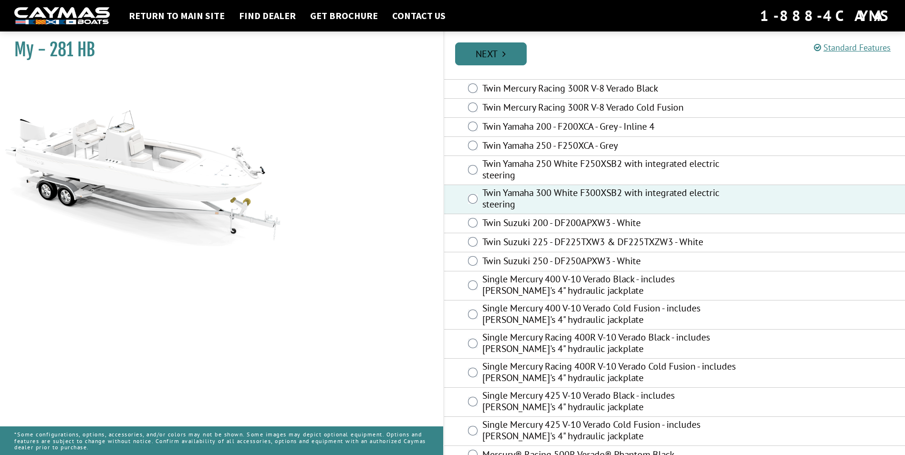 The width and height of the screenshot is (905, 455). Describe the element at coordinates (609, 108) in the screenshot. I see `label: Twin Mercury Racing 300R V-8 Verado Cold Fusion` at that location.